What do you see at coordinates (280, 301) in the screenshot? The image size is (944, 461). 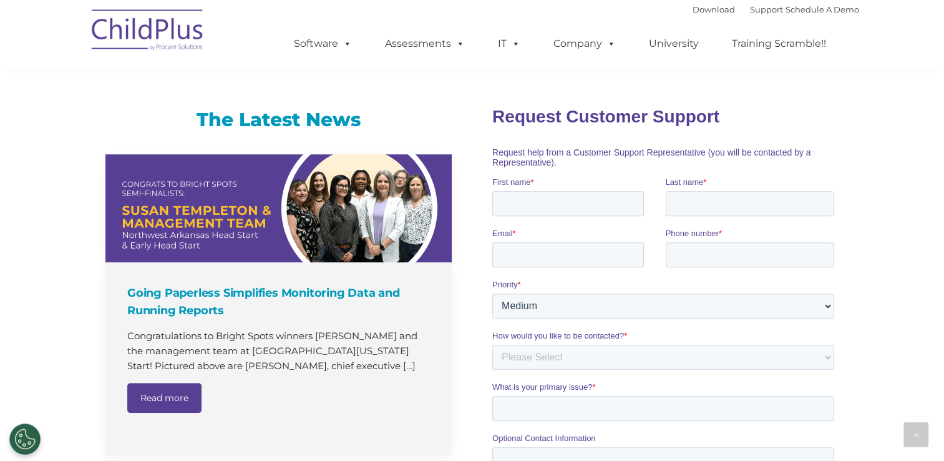 I see `h4: Going Paperless Simplifies Monitoring Data and Running Reports` at bounding box center [280, 301].